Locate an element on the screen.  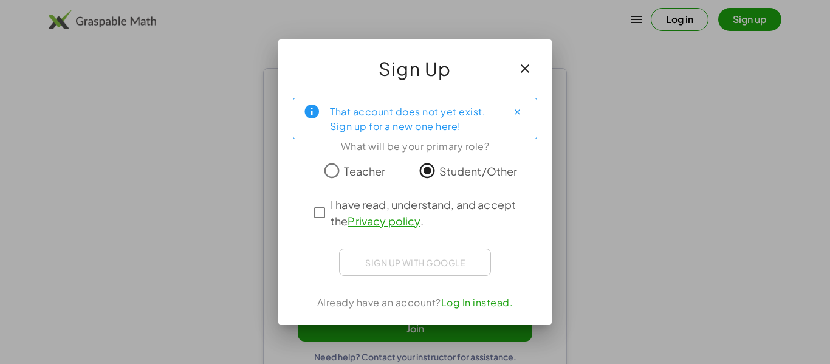
span: Student/Other is located at coordinates (478, 171).